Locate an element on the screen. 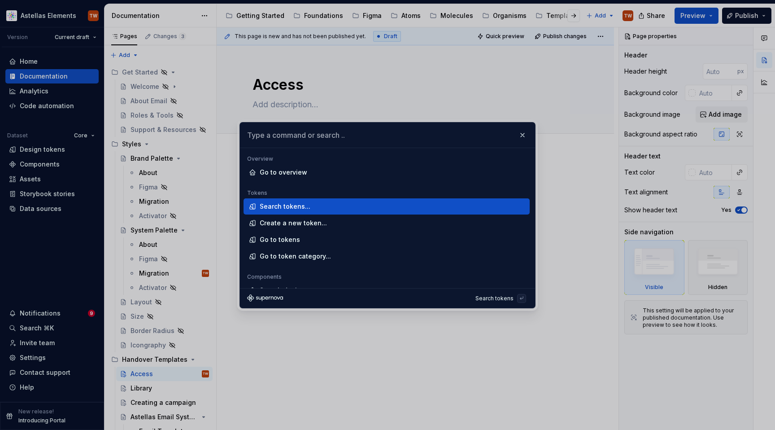 This screenshot has height=430, width=775. div: Create a new token... is located at coordinates (293, 223).